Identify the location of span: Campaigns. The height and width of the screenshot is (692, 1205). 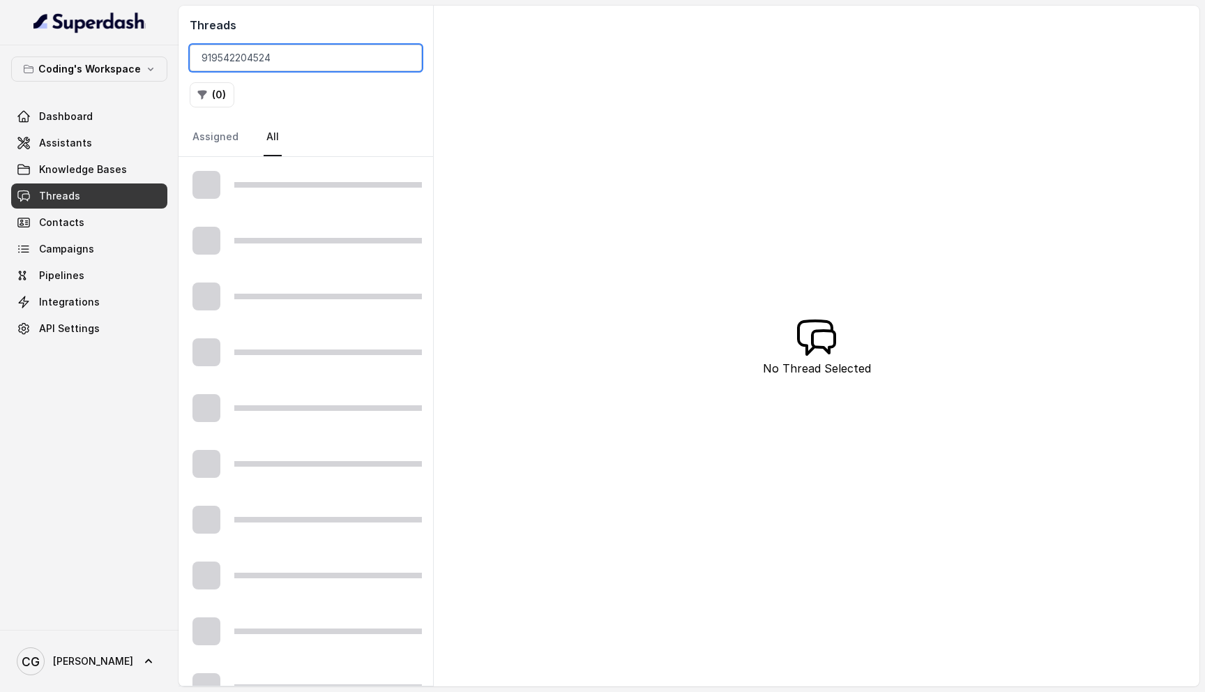
(66, 249).